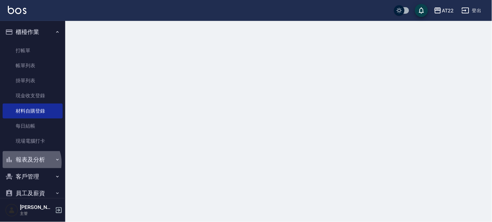 This screenshot has height=222, width=492. What do you see at coordinates (33, 66) in the screenshot?
I see `a: 帳單列表` at bounding box center [33, 66].